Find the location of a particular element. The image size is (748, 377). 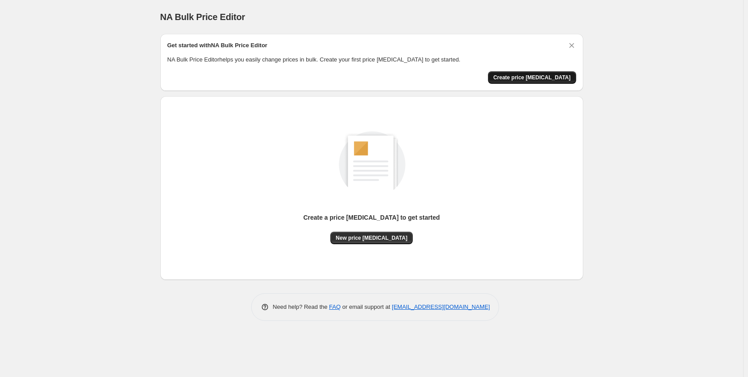

p: NA Bulk Price Editor helps you easily change prices in bulk. Create your first price [MEDICAL_DAT... is located at coordinates (372, 60).